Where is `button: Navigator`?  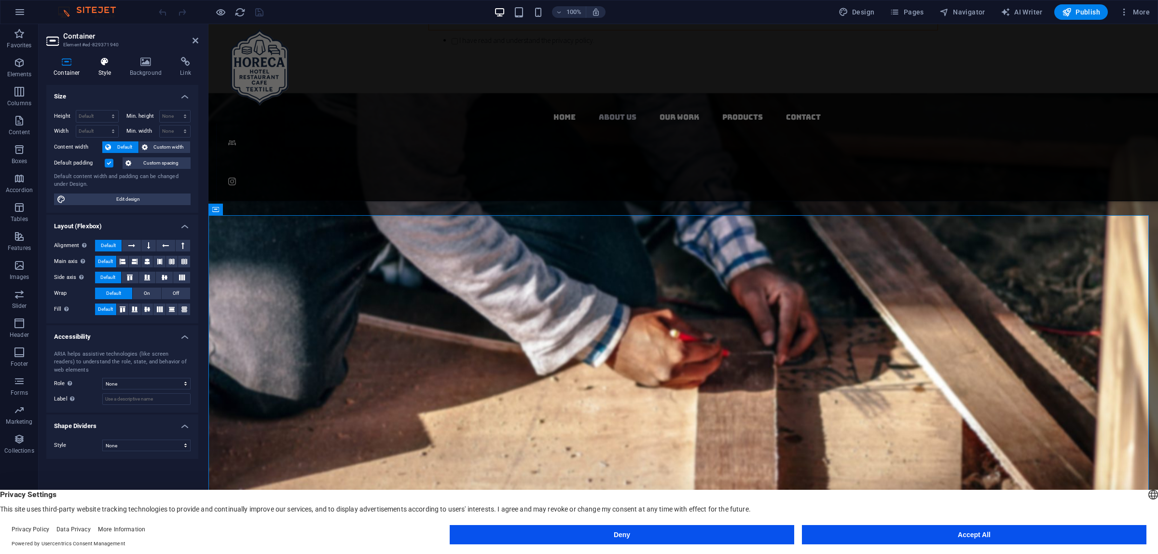 button: Navigator is located at coordinates (962, 12).